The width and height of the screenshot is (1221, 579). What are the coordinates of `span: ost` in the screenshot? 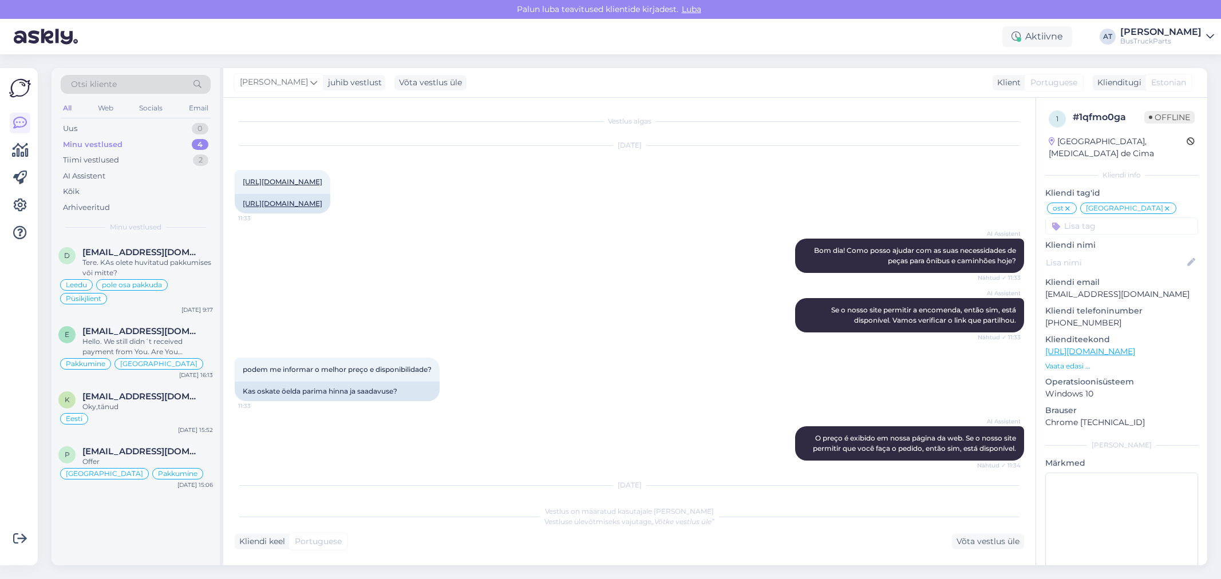 It's located at (1058, 208).